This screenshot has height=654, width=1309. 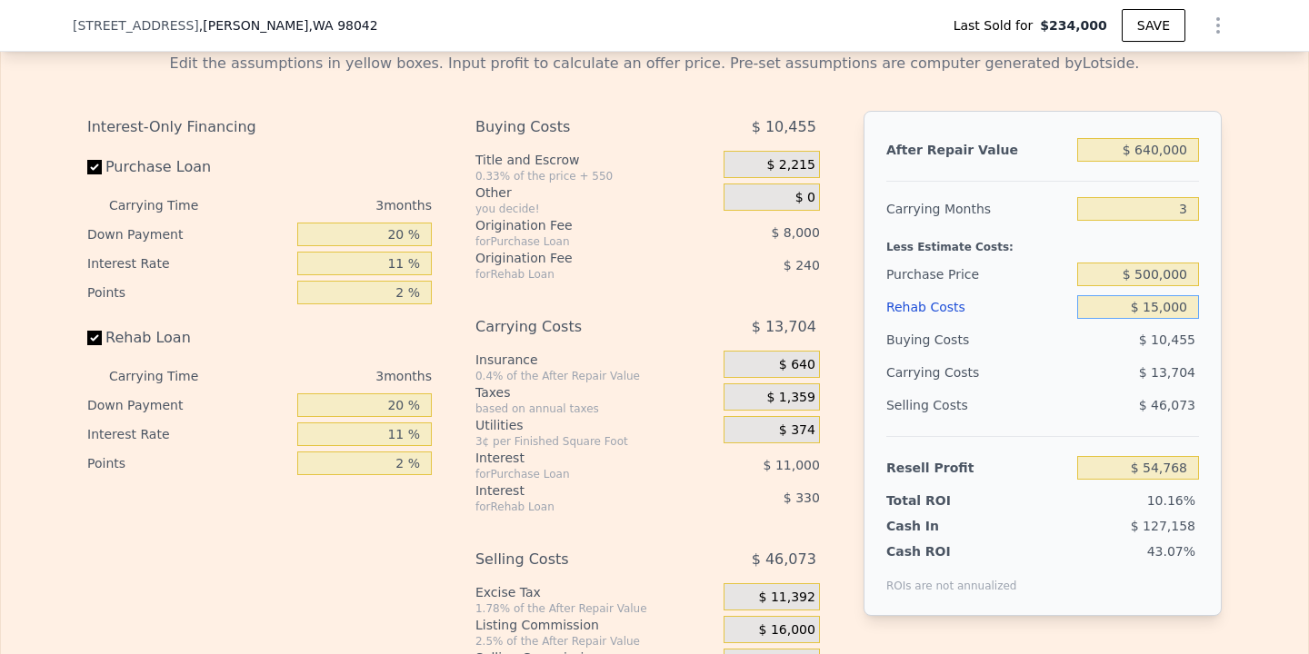 What do you see at coordinates (801, 265) in the screenshot?
I see `span: $ 240` at bounding box center [801, 265].